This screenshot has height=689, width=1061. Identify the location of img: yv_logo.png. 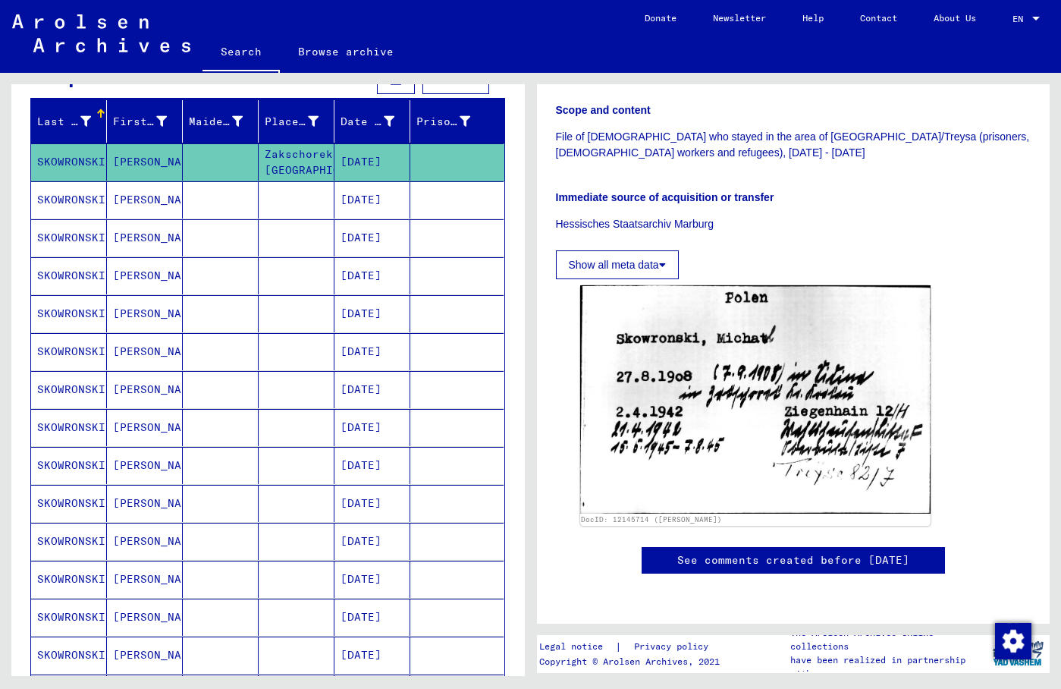
(1018, 653).